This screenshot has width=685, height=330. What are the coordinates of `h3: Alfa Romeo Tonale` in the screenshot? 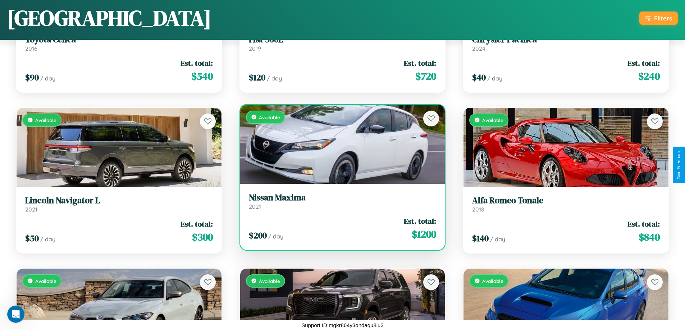 It's located at (566, 201).